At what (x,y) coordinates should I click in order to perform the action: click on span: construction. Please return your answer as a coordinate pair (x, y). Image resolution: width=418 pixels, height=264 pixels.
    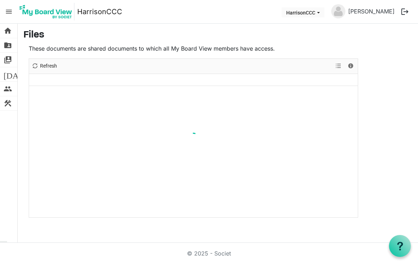
    Looking at the image, I should click on (8, 103).